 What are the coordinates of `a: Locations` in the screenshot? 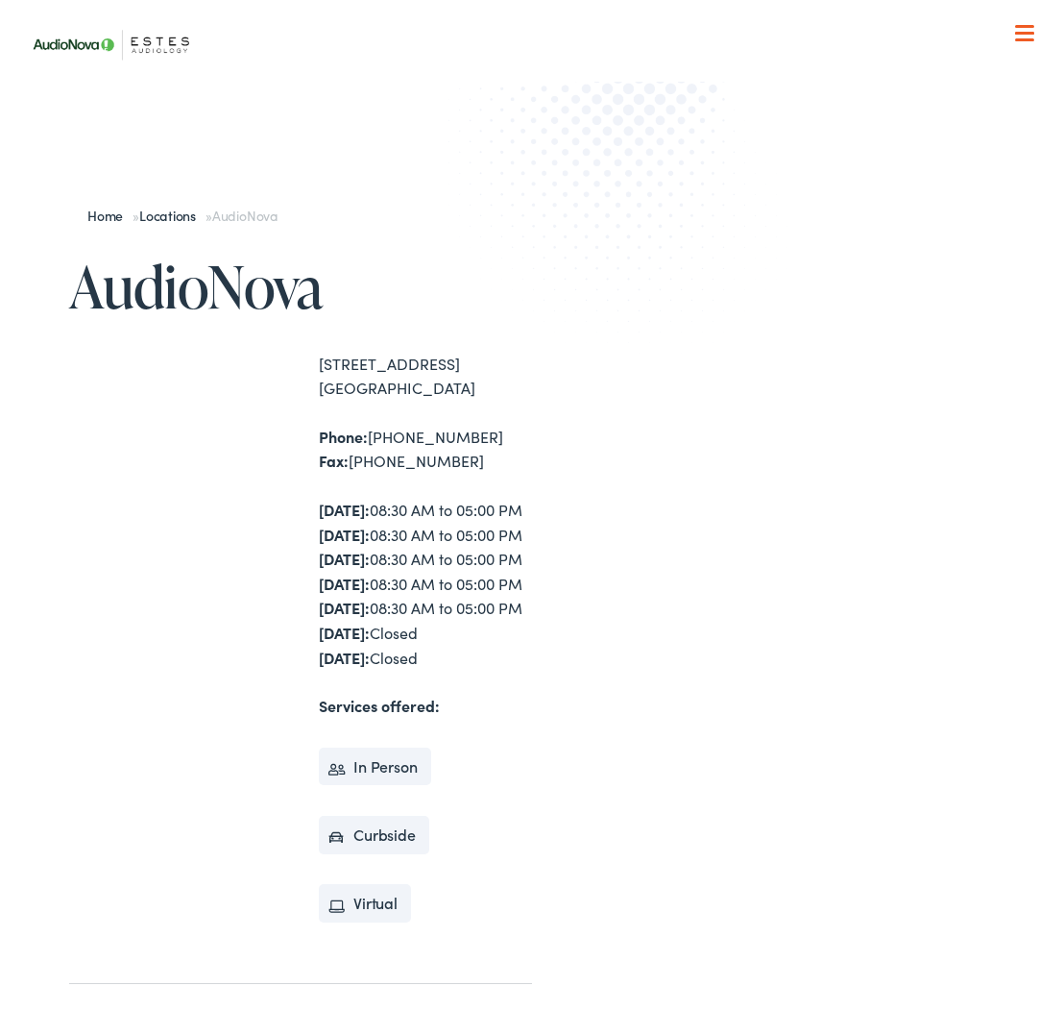 It's located at (172, 215).